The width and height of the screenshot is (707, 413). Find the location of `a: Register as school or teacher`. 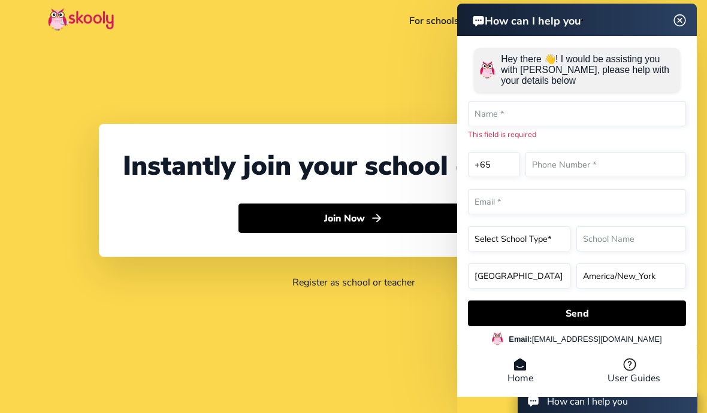

a: Register as school or teacher is located at coordinates (353, 283).